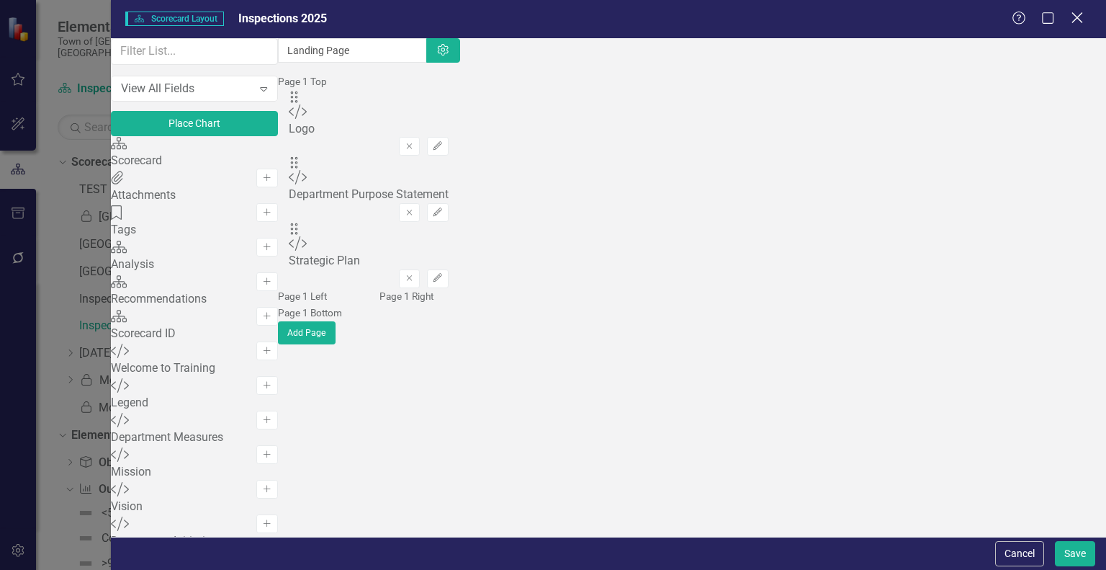 This screenshot has width=1106, height=570. I want to click on div: Department Purpose Statement, so click(369, 194).